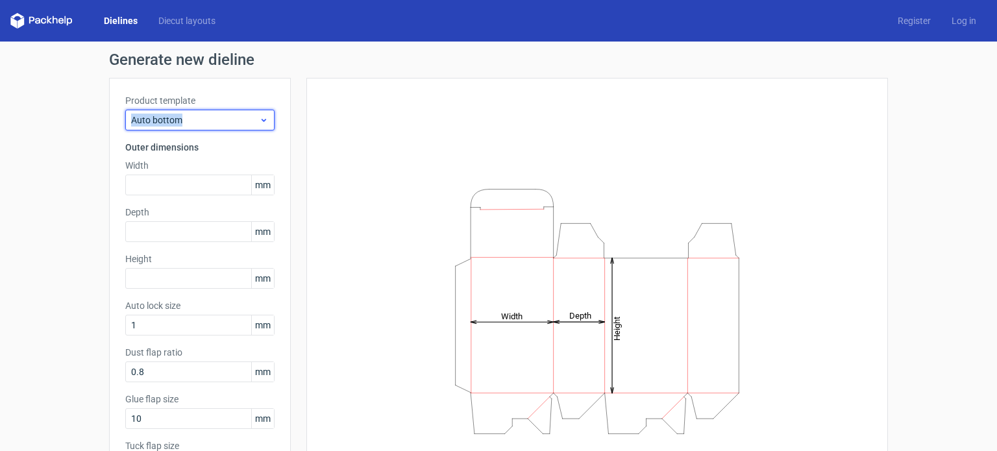 This screenshot has width=997, height=451. What do you see at coordinates (200, 147) in the screenshot?
I see `h3: Outer dimensions` at bounding box center [200, 147].